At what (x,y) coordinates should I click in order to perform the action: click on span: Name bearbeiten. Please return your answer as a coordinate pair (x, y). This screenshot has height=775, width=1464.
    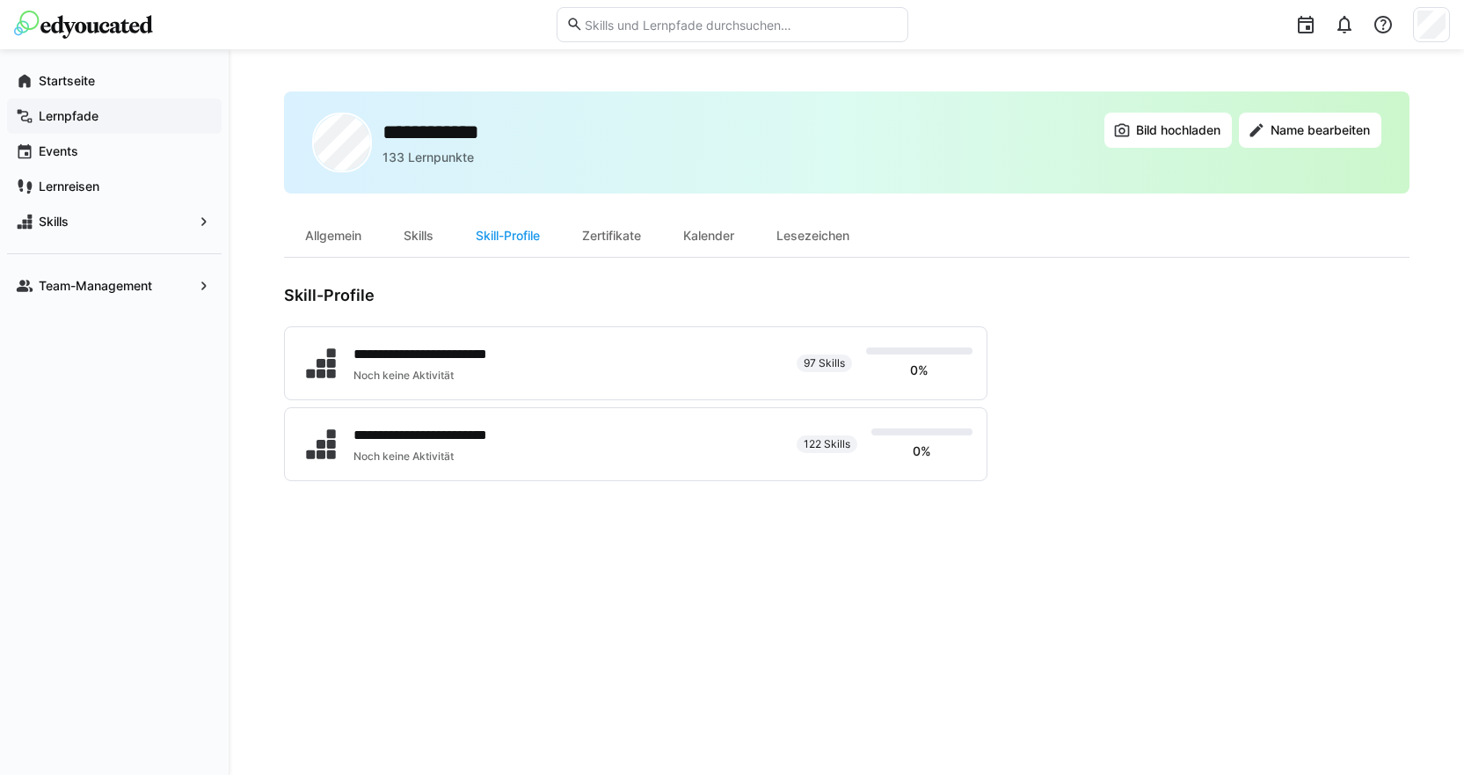
    Looking at the image, I should click on (1320, 130).